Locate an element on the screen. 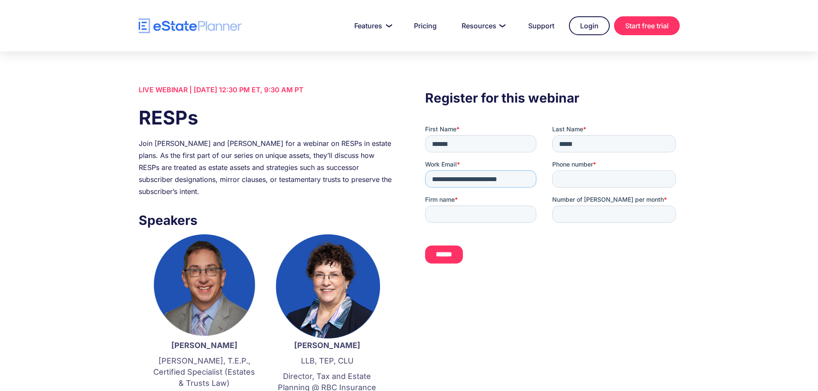 The height and width of the screenshot is (391, 818). a: Resources is located at coordinates (482, 26).